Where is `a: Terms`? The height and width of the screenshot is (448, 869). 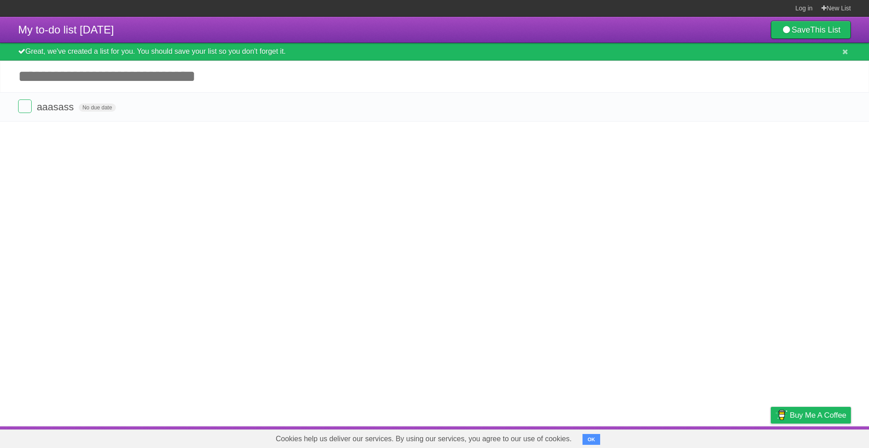 a: Terms is located at coordinates (738, 438).